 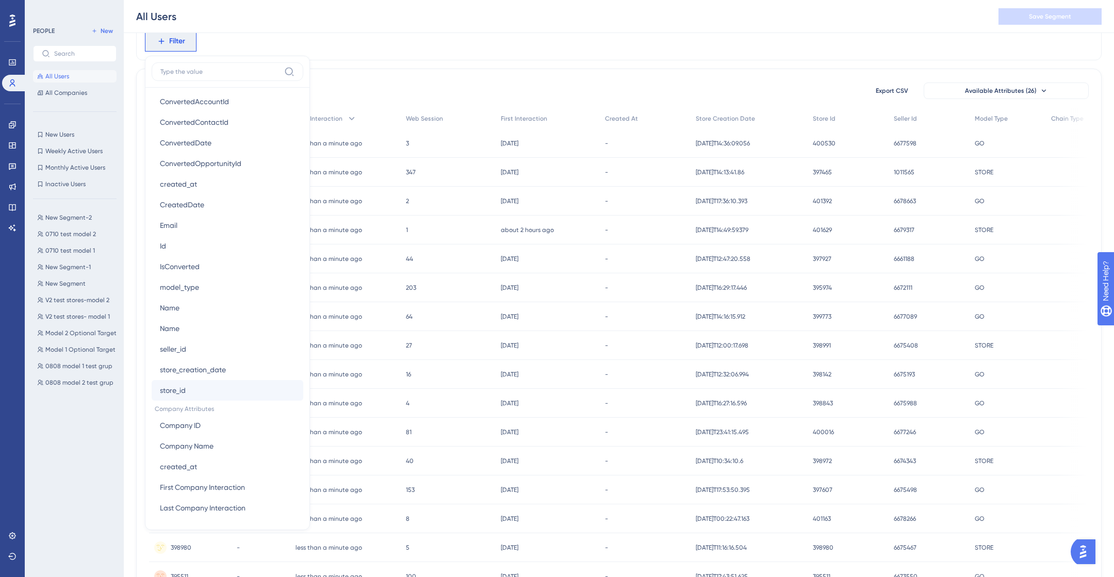 I want to click on button: Monthly Active Users, so click(x=75, y=168).